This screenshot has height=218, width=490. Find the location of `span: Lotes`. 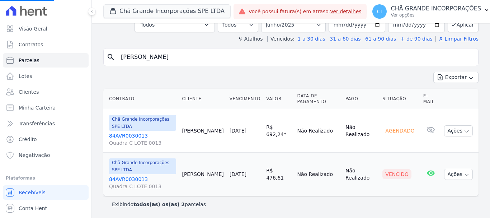

span: Lotes is located at coordinates (25, 76).